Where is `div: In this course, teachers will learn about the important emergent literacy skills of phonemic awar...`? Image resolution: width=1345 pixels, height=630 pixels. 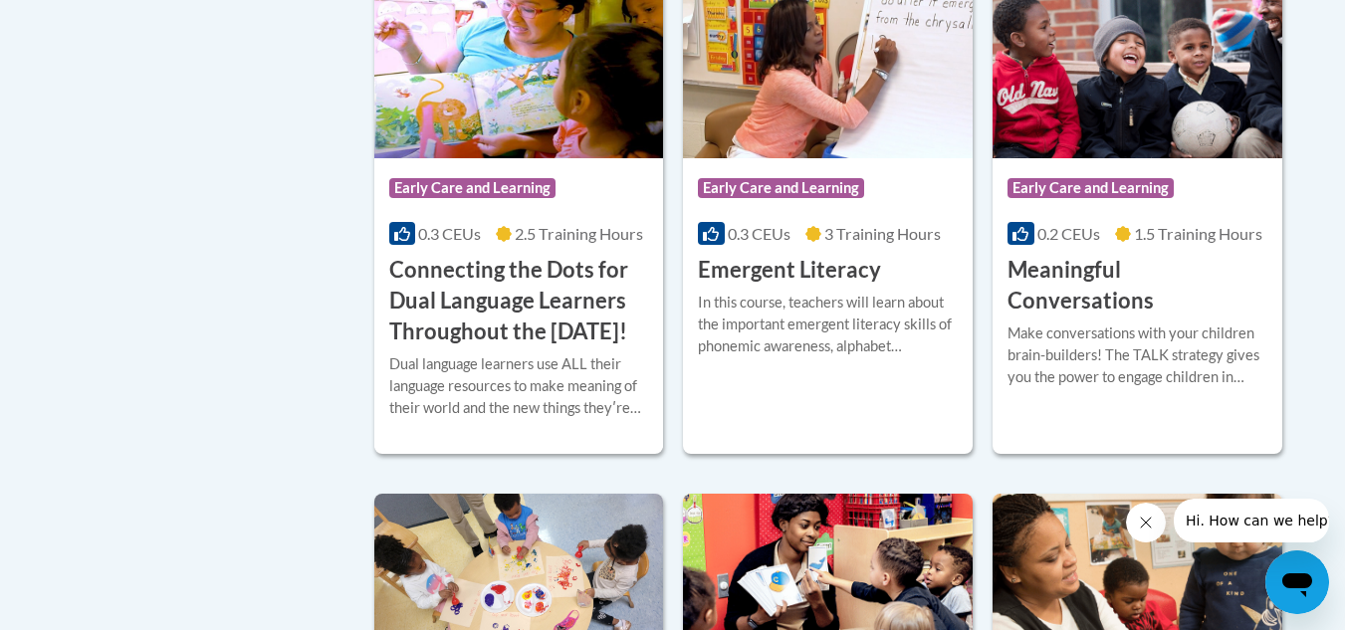
div: In this course, teachers will learn about the important emergent literacy skills of phonemic awar... is located at coordinates (827, 325).